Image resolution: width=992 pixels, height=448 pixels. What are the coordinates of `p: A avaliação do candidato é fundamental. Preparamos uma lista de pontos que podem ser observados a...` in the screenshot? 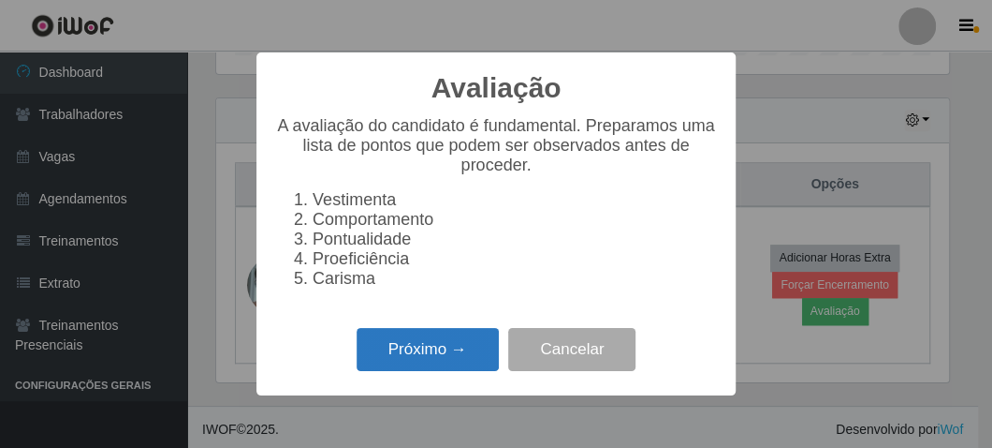 It's located at (496, 145).